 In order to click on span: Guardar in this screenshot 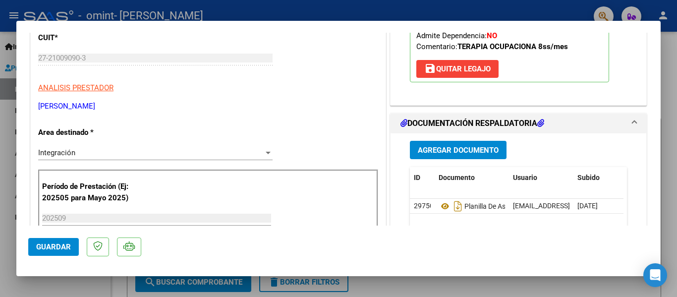, I will do `click(54, 247)`.